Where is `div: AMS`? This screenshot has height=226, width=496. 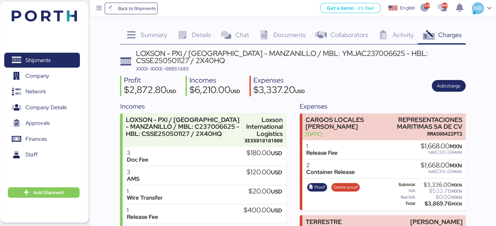
div: AMS is located at coordinates (133, 179).